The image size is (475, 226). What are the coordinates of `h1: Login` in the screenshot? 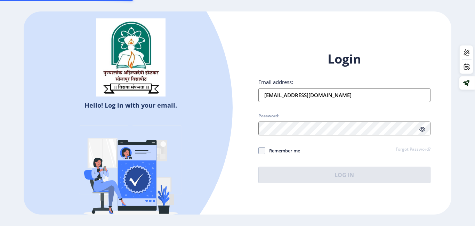 It's located at (344, 59).